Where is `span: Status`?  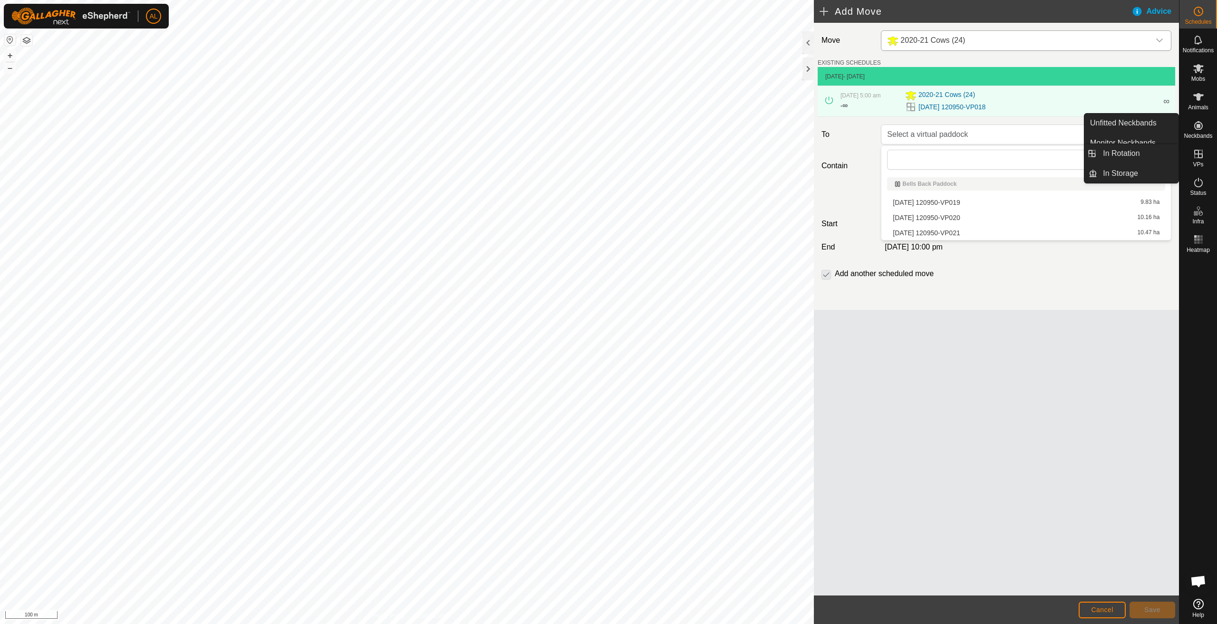
span: Status is located at coordinates (1198, 193).